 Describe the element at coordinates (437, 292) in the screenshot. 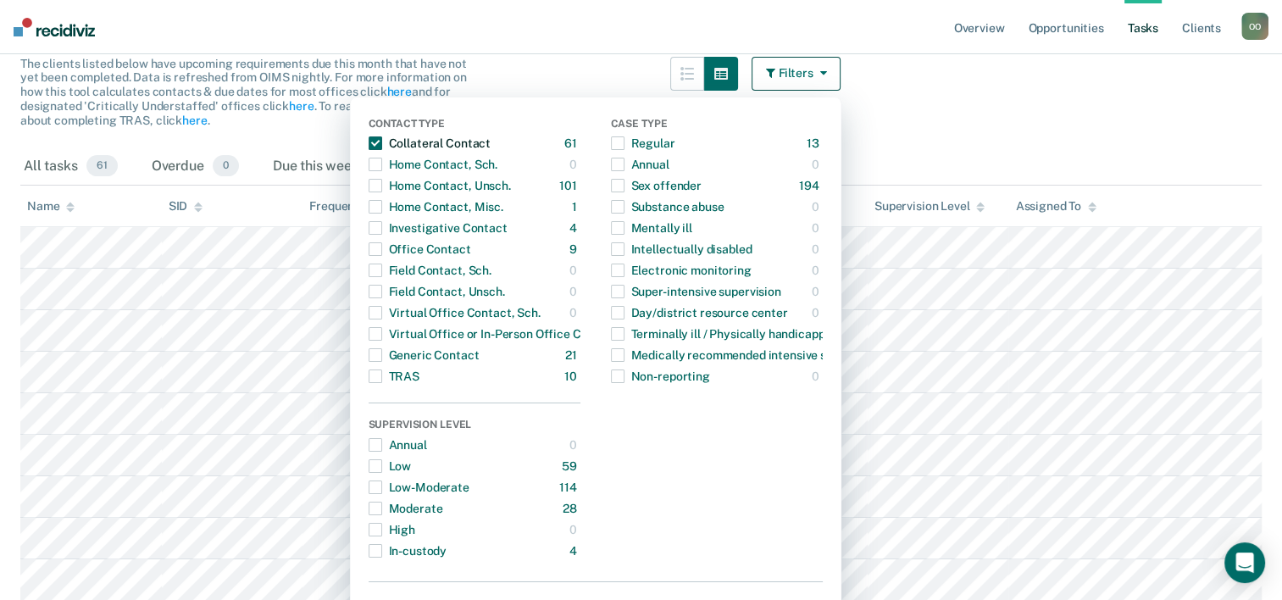

I see `div: Field Contact, Unsch.` at that location.